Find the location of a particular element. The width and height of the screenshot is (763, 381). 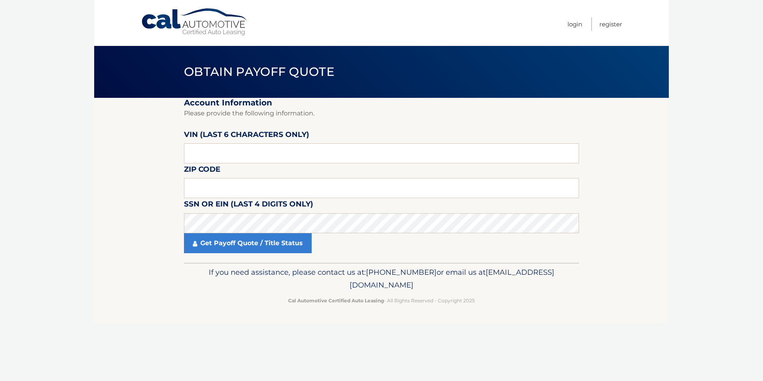

p: Please provide the following information. is located at coordinates (382, 113).